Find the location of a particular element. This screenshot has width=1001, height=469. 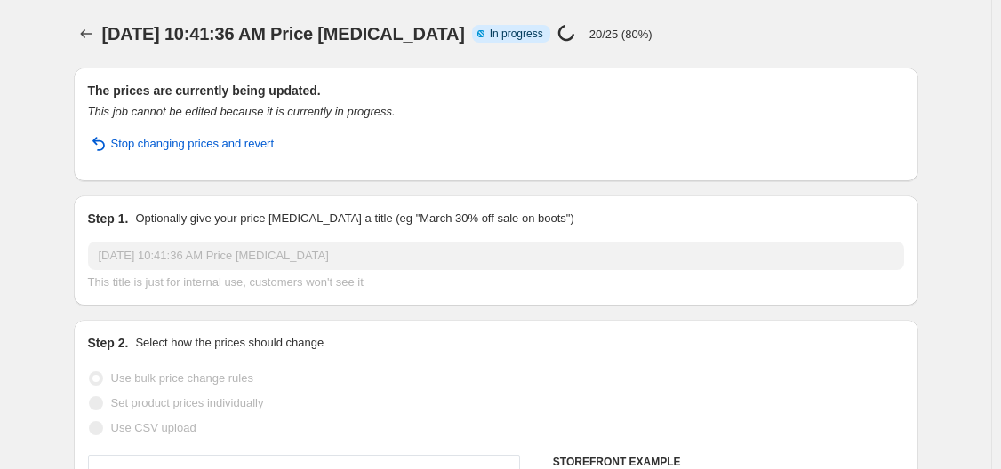

h2: The prices are currently being updated. is located at coordinates (496, 91).